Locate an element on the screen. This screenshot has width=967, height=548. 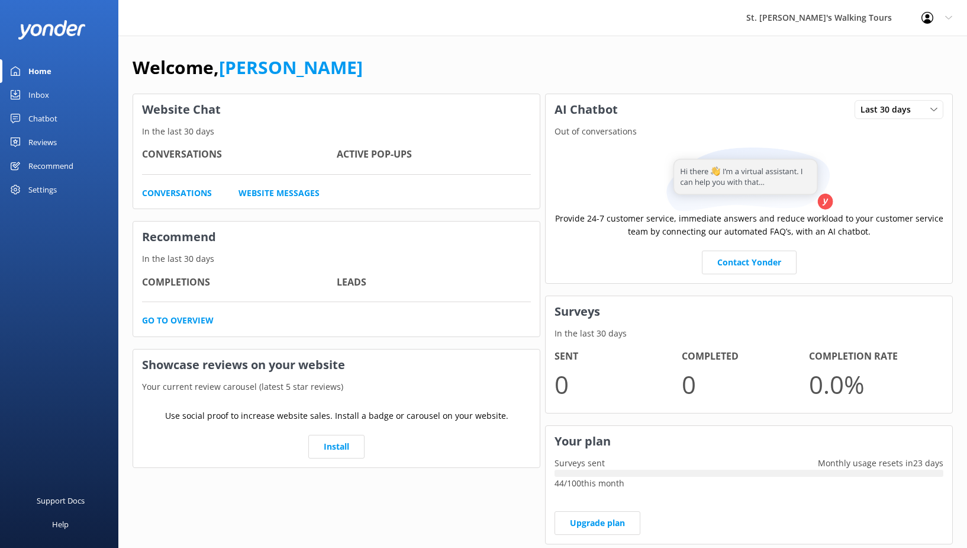
a: Conversations is located at coordinates (177, 193).